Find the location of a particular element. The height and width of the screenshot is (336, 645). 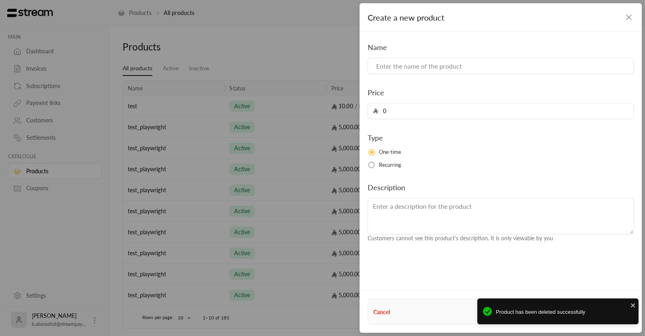

label: Description is located at coordinates (386, 187).